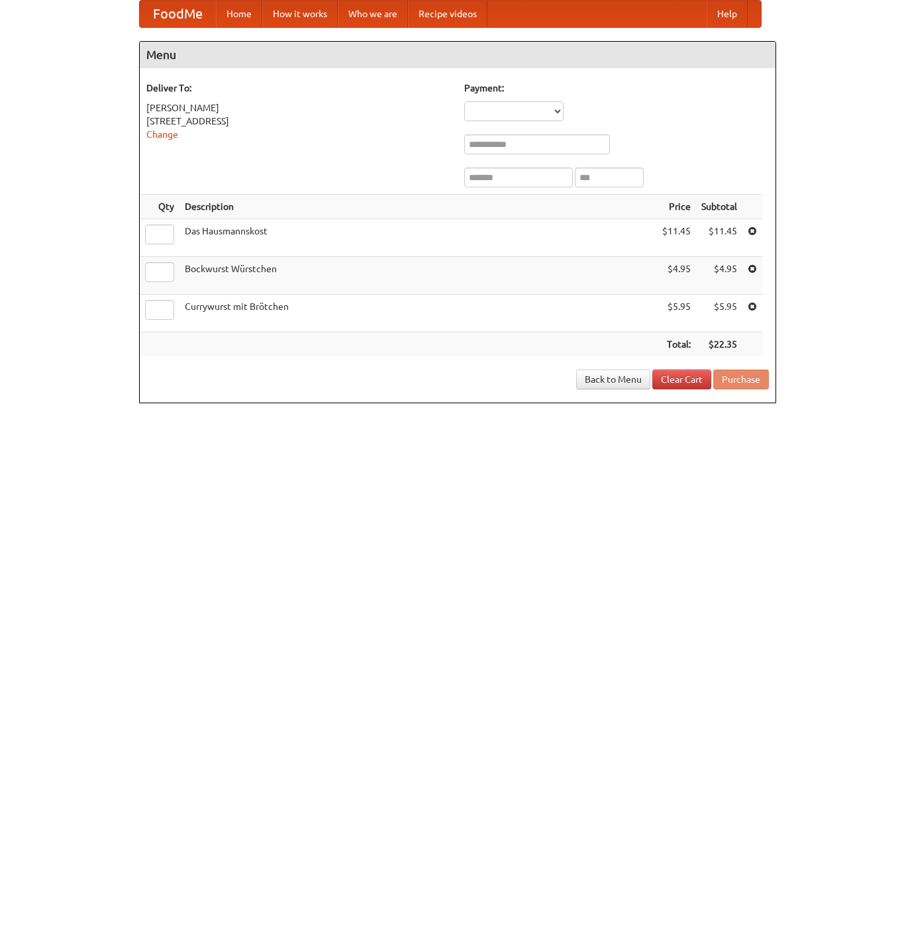  Describe the element at coordinates (300, 14) in the screenshot. I see `a: How it works` at that location.